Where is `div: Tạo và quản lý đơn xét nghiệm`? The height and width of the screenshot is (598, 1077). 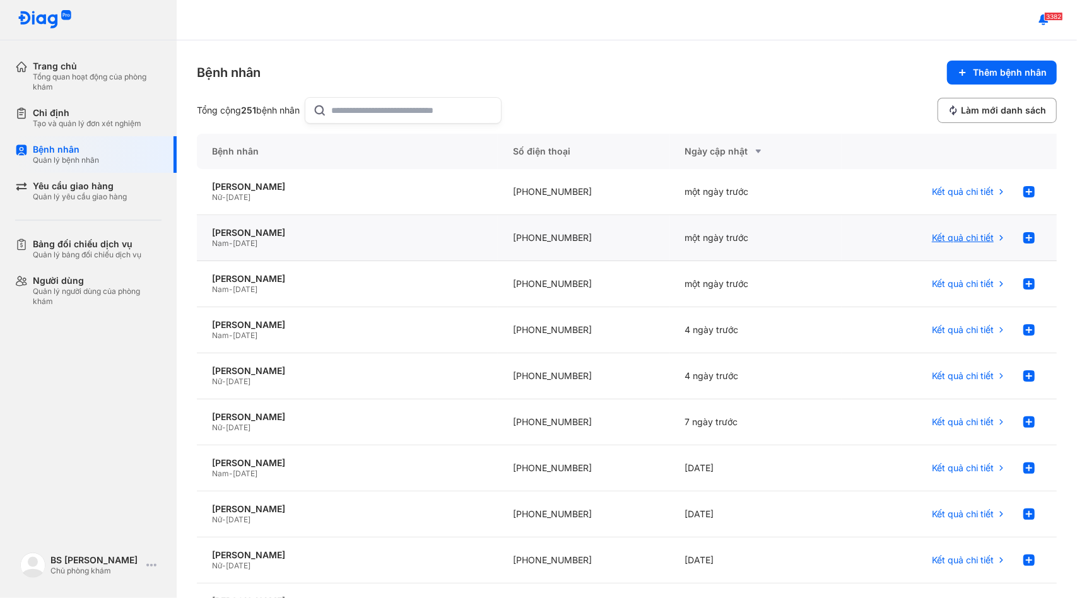 div: Tạo và quản lý đơn xét nghiệm is located at coordinates (87, 124).